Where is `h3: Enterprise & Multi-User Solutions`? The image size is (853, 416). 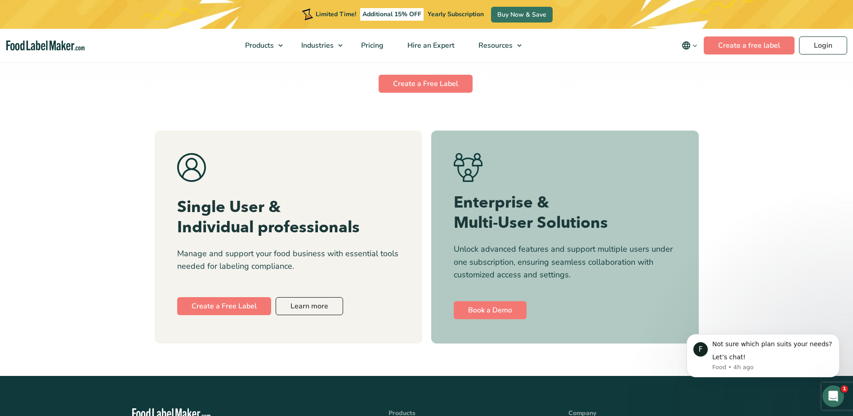
h3: Enterprise & Multi-User Solutions is located at coordinates (565, 213).